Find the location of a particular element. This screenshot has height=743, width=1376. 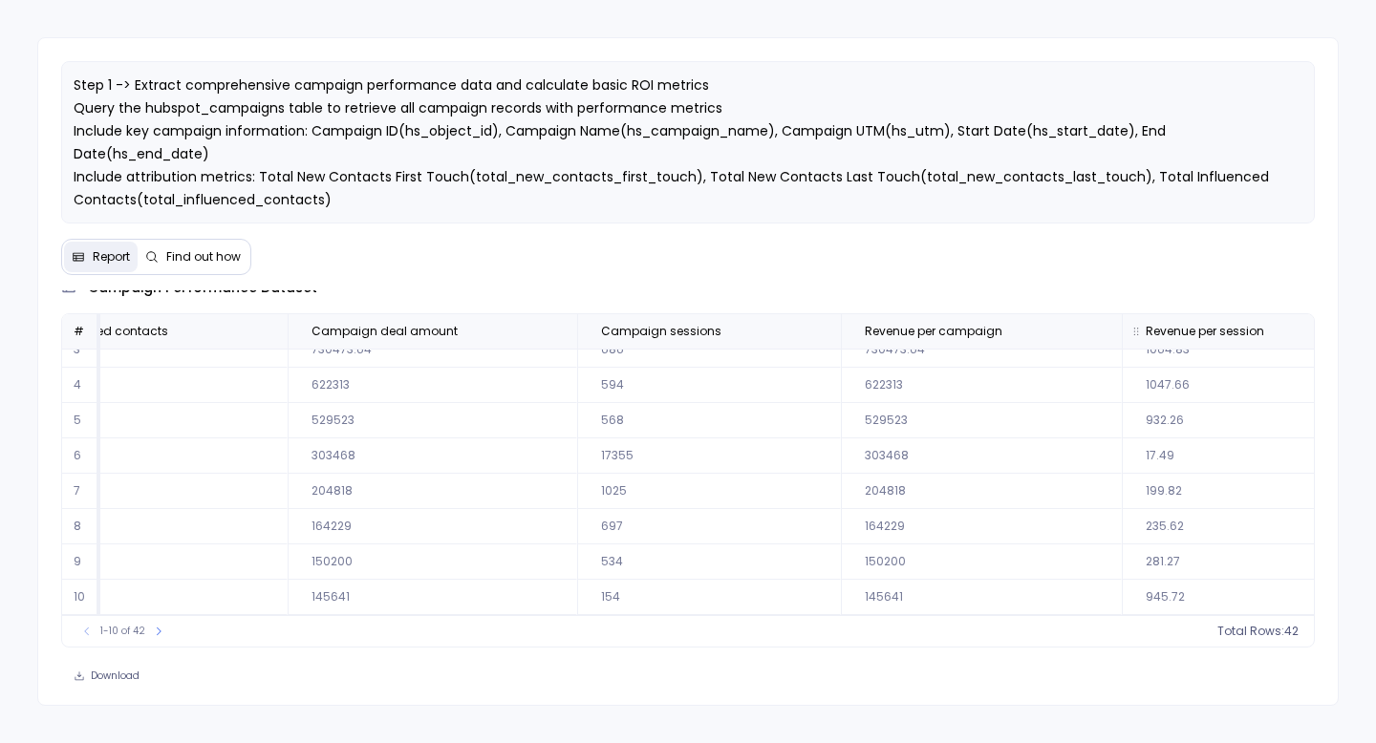

td: 3 is located at coordinates (81, 350).